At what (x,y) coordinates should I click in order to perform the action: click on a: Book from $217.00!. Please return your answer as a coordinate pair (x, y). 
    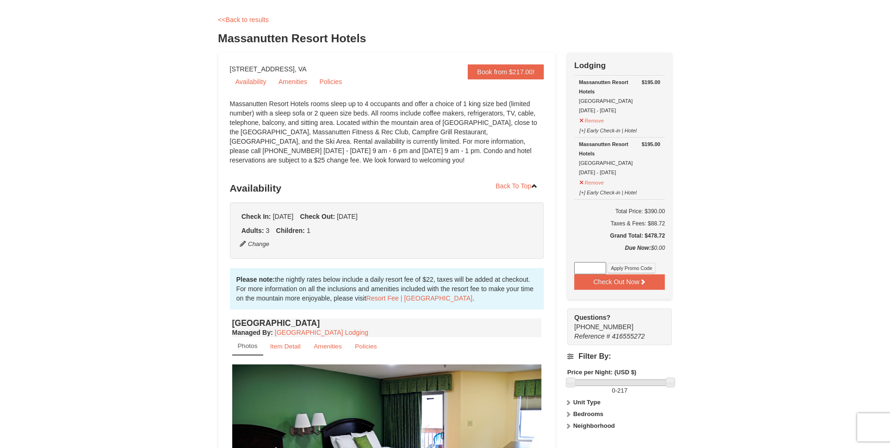
    Looking at the image, I should click on (506, 72).